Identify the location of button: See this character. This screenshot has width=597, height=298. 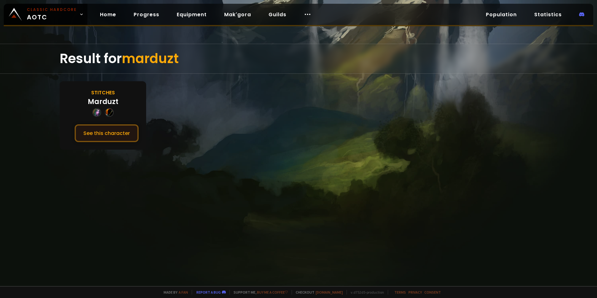
(107, 133).